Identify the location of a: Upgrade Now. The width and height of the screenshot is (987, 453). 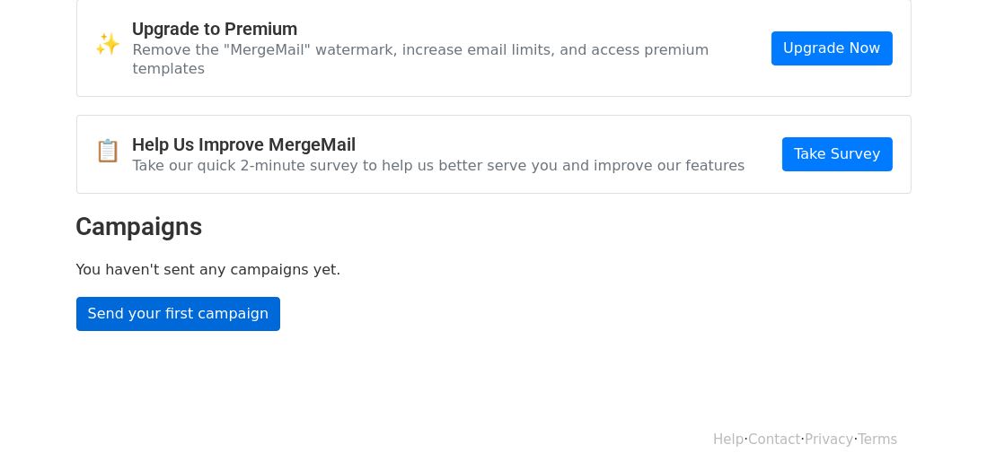
(831, 48).